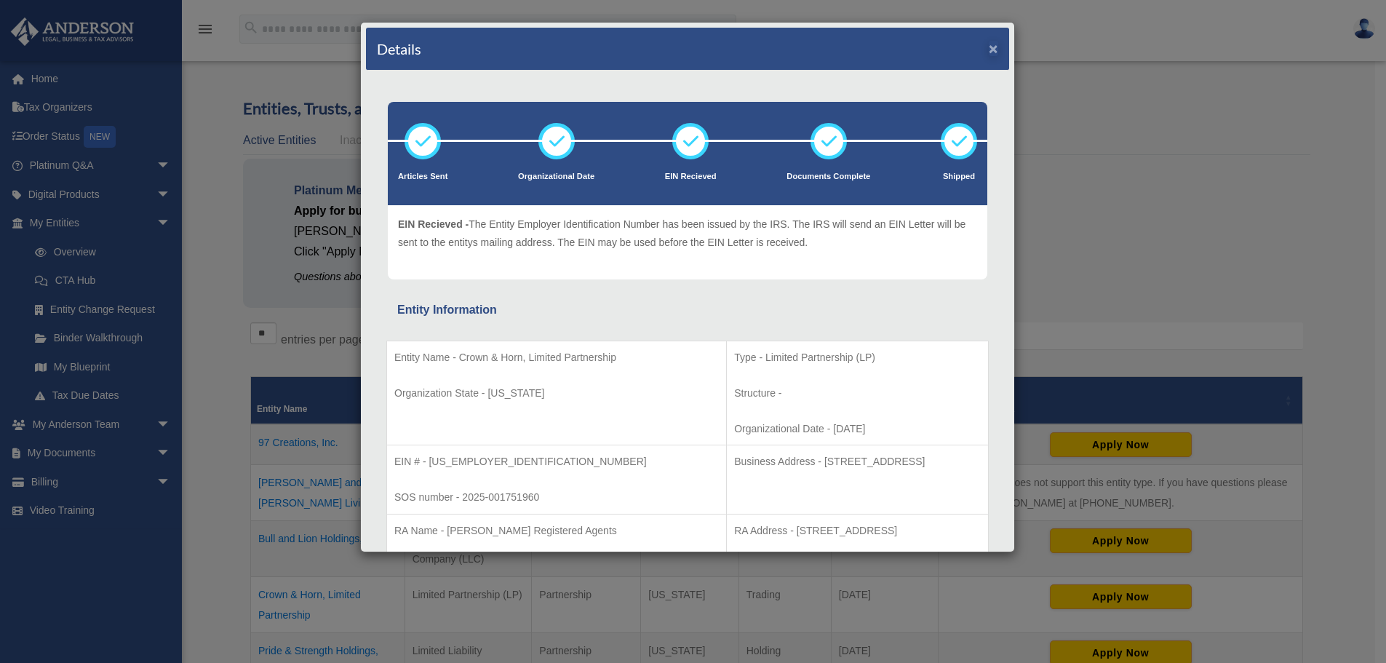 The height and width of the screenshot is (663, 1386). Describe the element at coordinates (557, 357) in the screenshot. I see `p: Entity Name - Crown & Horn, Limited Partnership` at that location.